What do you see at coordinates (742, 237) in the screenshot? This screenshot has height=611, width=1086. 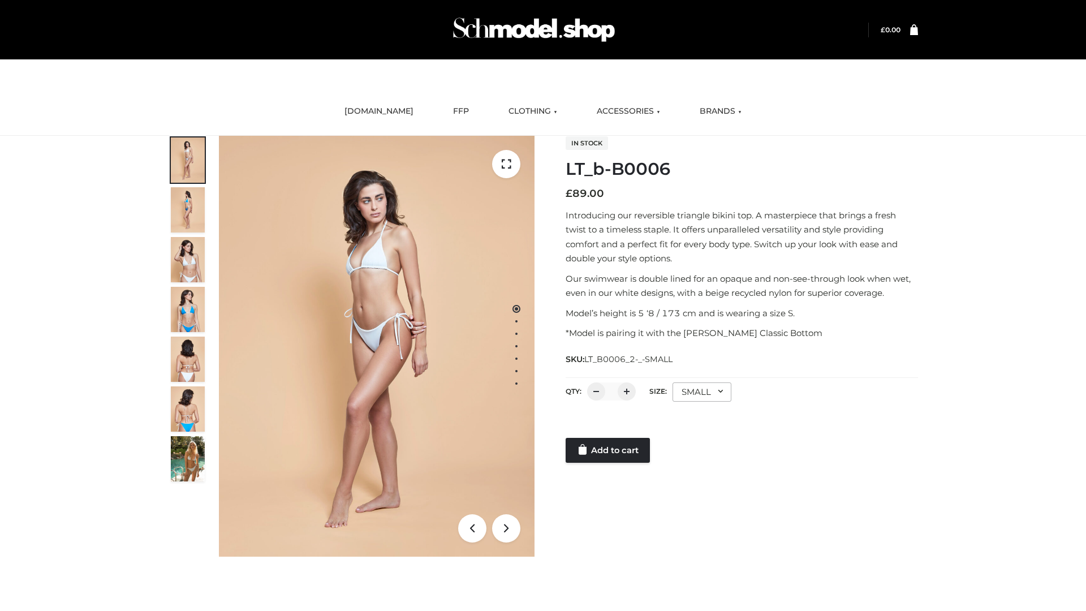 I see `p: Introducing our reversible triangle bikini top. A masterpiece that brings a fresh twist to a time...` at bounding box center [742, 237].